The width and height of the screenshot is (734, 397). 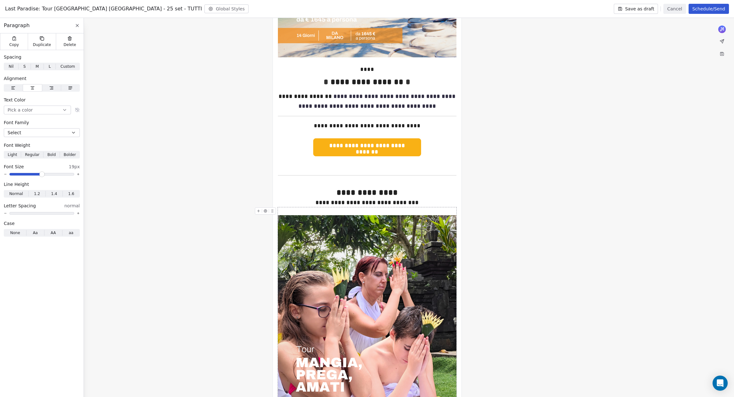 I want to click on span: L, so click(x=49, y=67).